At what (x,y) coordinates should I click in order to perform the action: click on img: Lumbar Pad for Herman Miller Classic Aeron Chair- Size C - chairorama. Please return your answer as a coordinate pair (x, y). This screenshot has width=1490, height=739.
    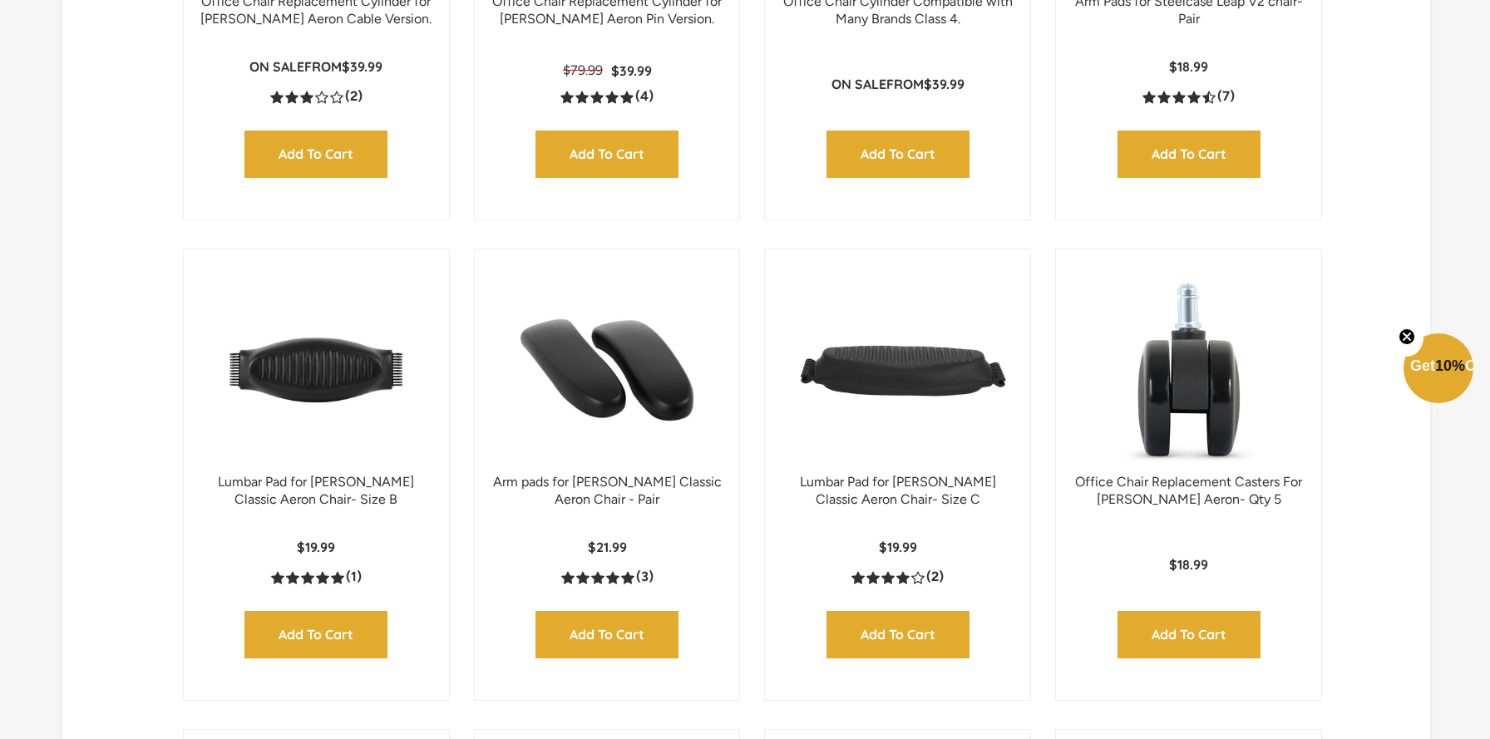
    Looking at the image, I should click on (897, 370).